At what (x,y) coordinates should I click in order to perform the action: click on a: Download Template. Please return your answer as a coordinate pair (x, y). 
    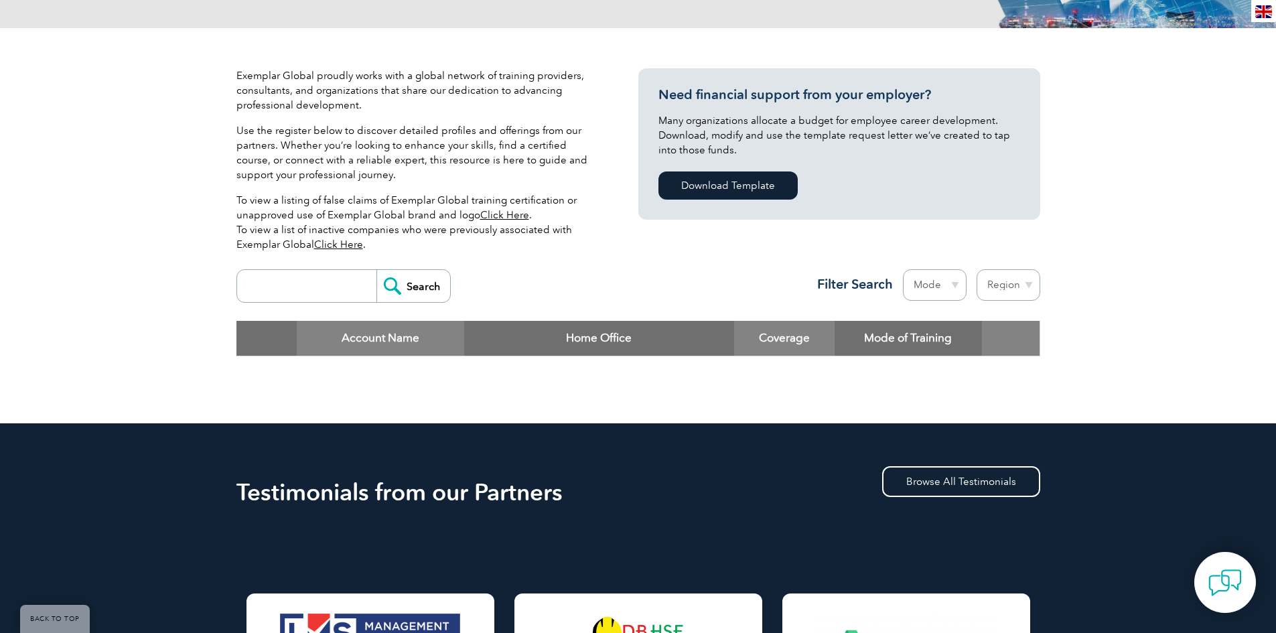
    Looking at the image, I should click on (728, 186).